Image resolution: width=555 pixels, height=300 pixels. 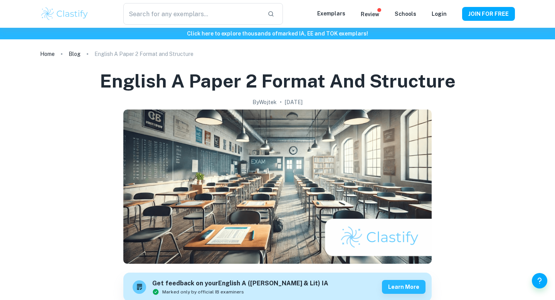 I want to click on input: Search for any exemplars..., so click(x=192, y=14).